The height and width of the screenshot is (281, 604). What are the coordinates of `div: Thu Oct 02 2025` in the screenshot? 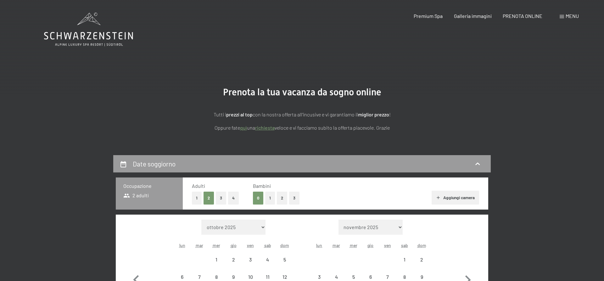 It's located at (233, 259).